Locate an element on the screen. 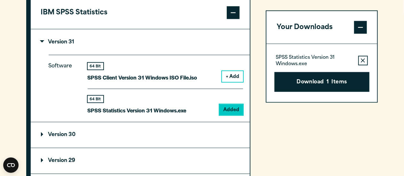 The height and width of the screenshot is (176, 404). span: 1 is located at coordinates (328, 83).